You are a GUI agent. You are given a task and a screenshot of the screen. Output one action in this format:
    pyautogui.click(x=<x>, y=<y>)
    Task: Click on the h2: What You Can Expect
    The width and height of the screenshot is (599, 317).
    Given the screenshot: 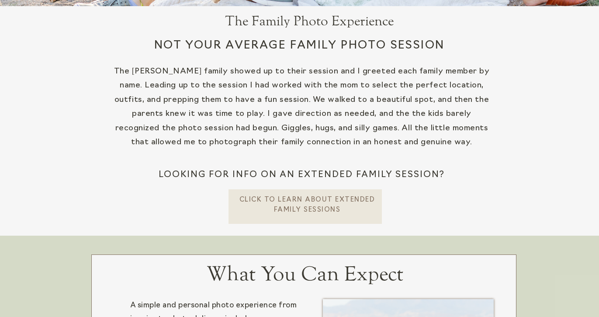 What is the action you would take?
    pyautogui.click(x=305, y=274)
    